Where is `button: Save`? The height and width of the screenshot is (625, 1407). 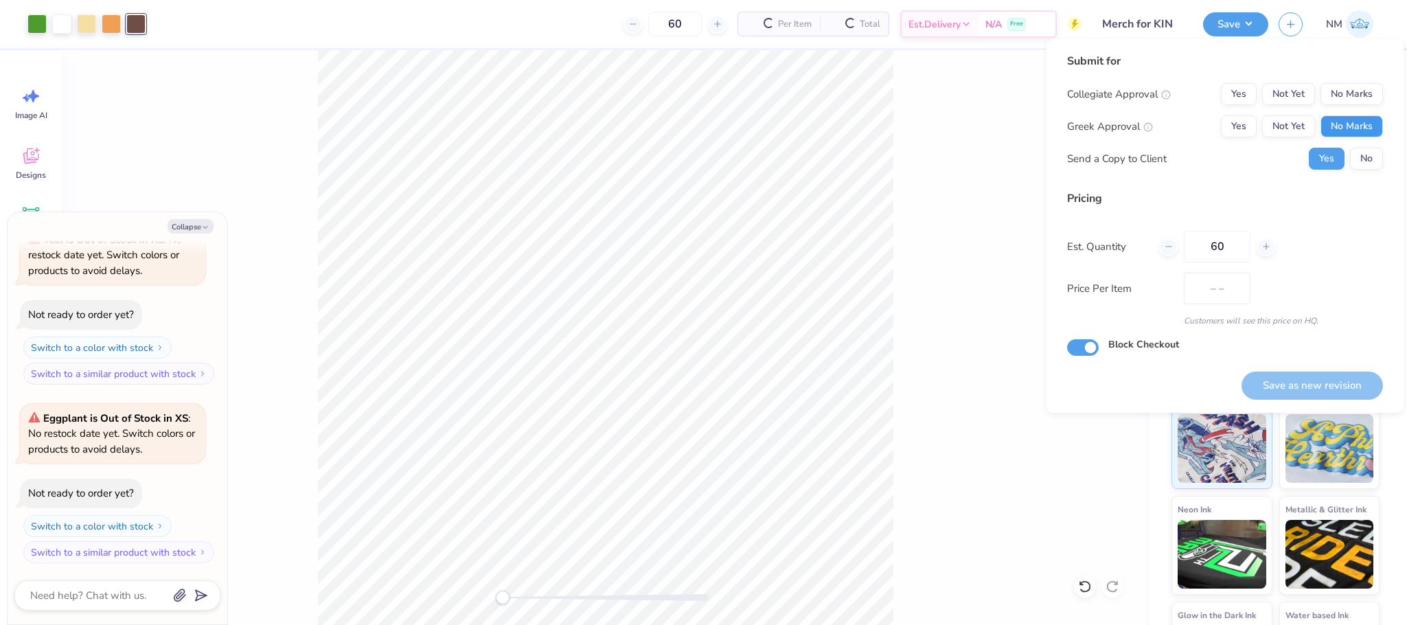
button: Save is located at coordinates (1236, 24).